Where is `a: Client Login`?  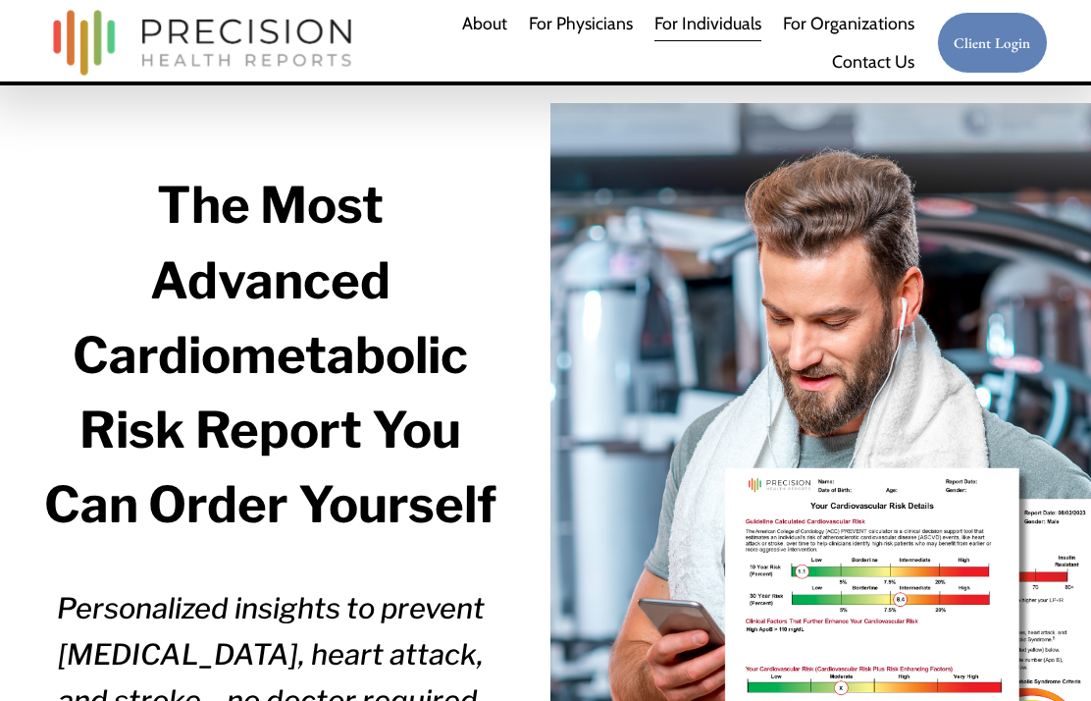 a: Client Login is located at coordinates (992, 42).